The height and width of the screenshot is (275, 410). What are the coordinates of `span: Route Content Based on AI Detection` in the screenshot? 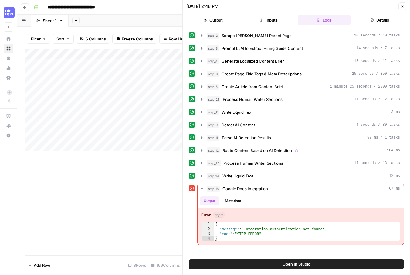 It's located at (257, 150).